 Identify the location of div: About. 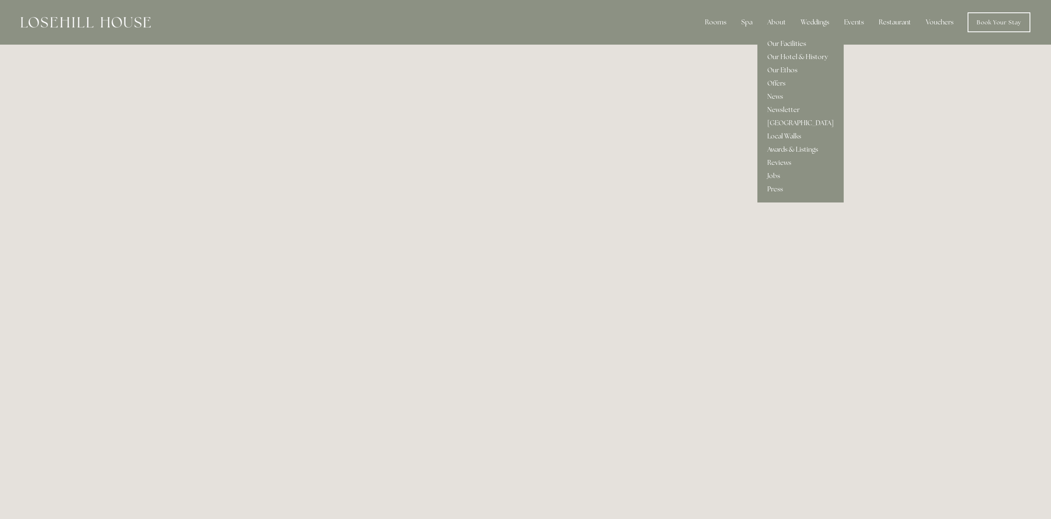
(776, 22).